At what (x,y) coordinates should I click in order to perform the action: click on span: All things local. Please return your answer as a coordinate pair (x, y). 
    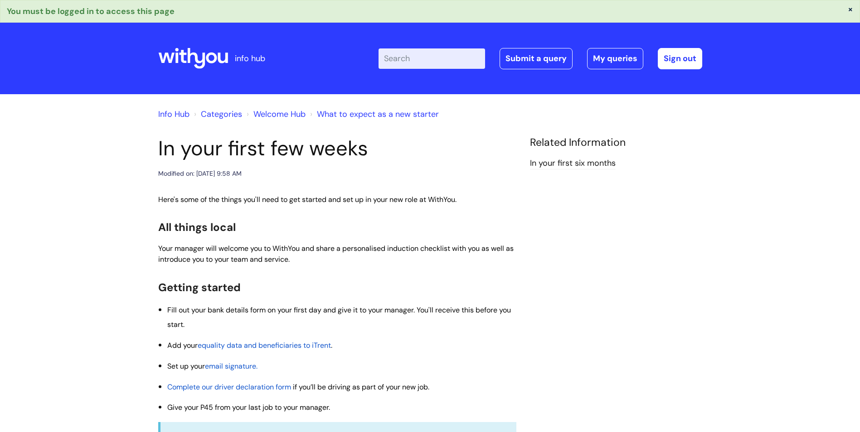
    Looking at the image, I should click on (197, 227).